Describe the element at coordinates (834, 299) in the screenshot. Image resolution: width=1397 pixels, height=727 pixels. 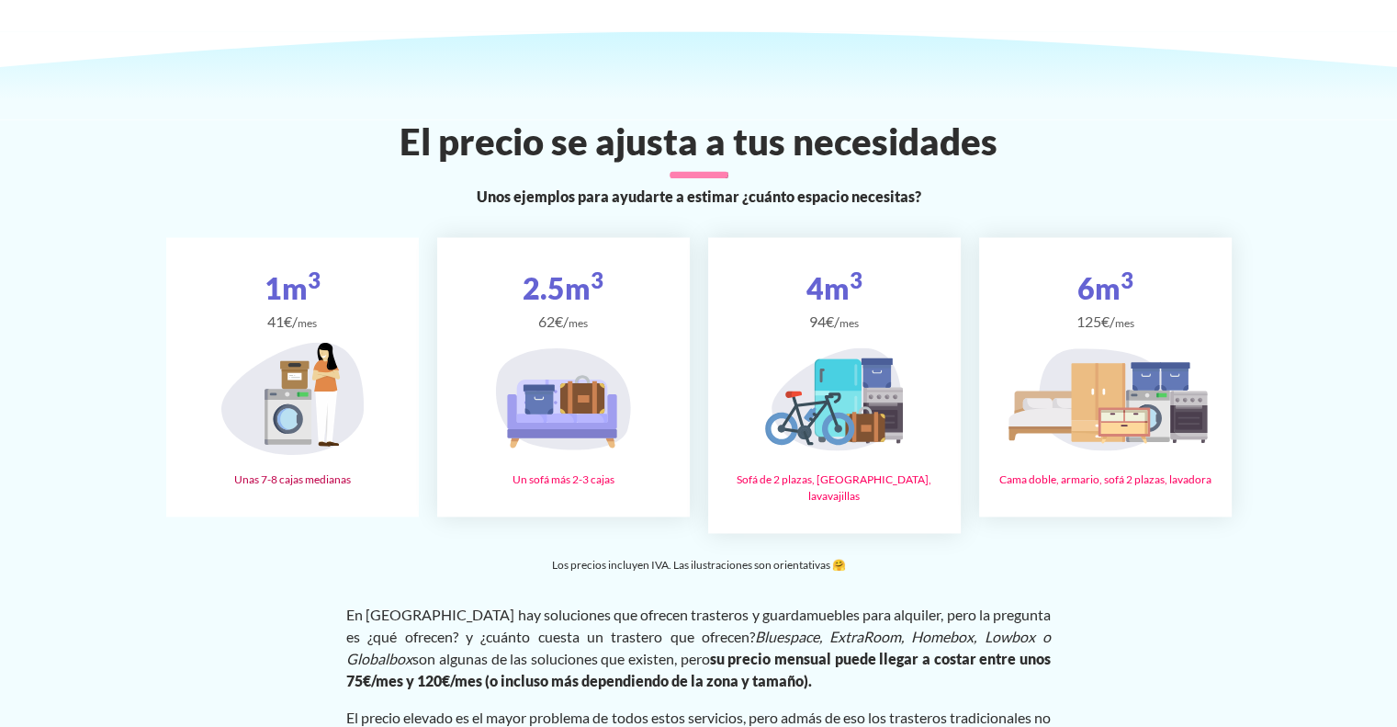
I see `div: 4m` at that location.